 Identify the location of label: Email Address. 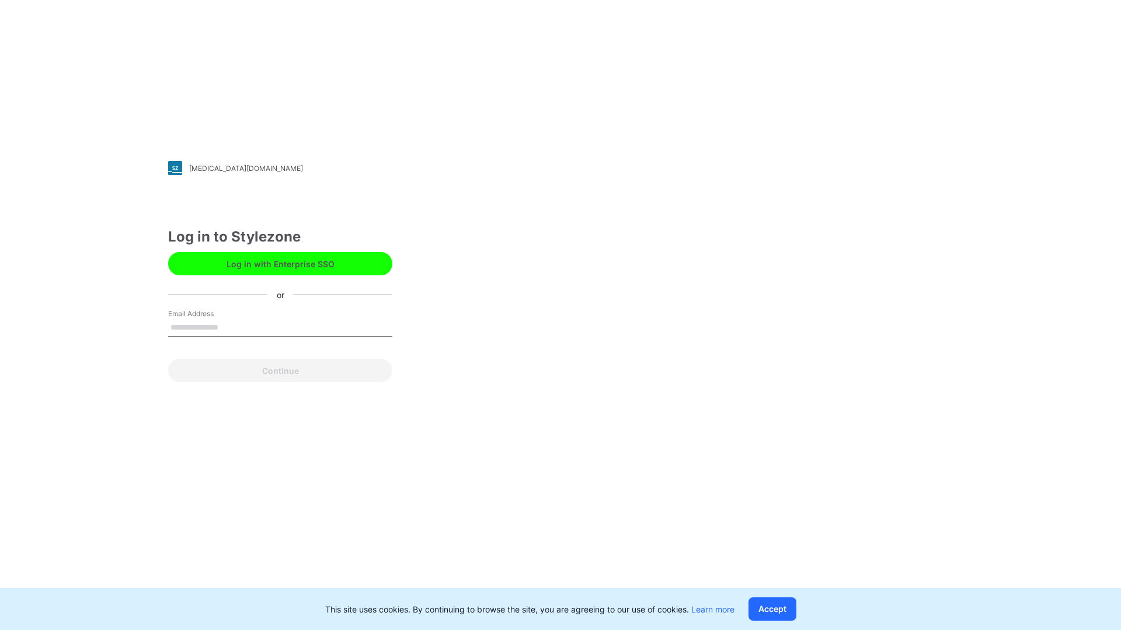
(209, 314).